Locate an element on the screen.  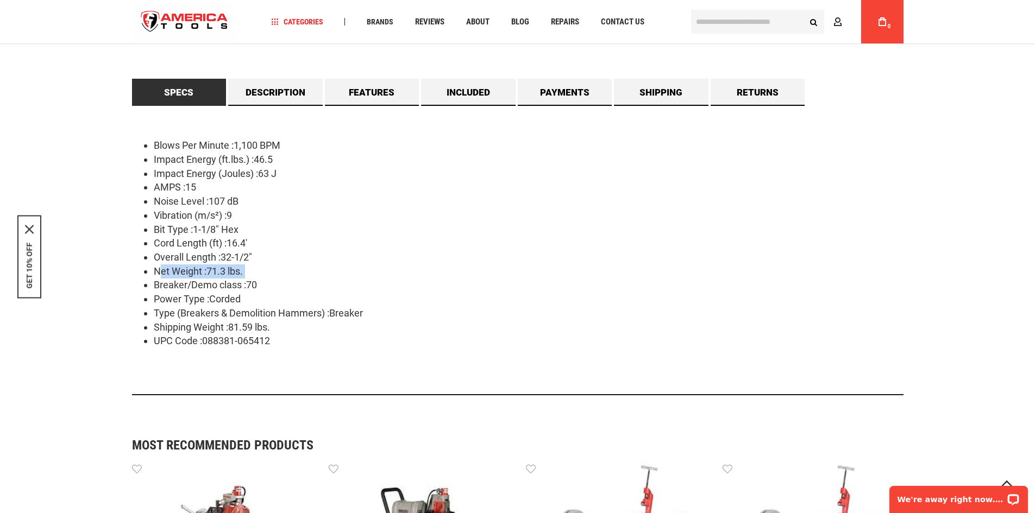
span: Blog is located at coordinates (520, 22).